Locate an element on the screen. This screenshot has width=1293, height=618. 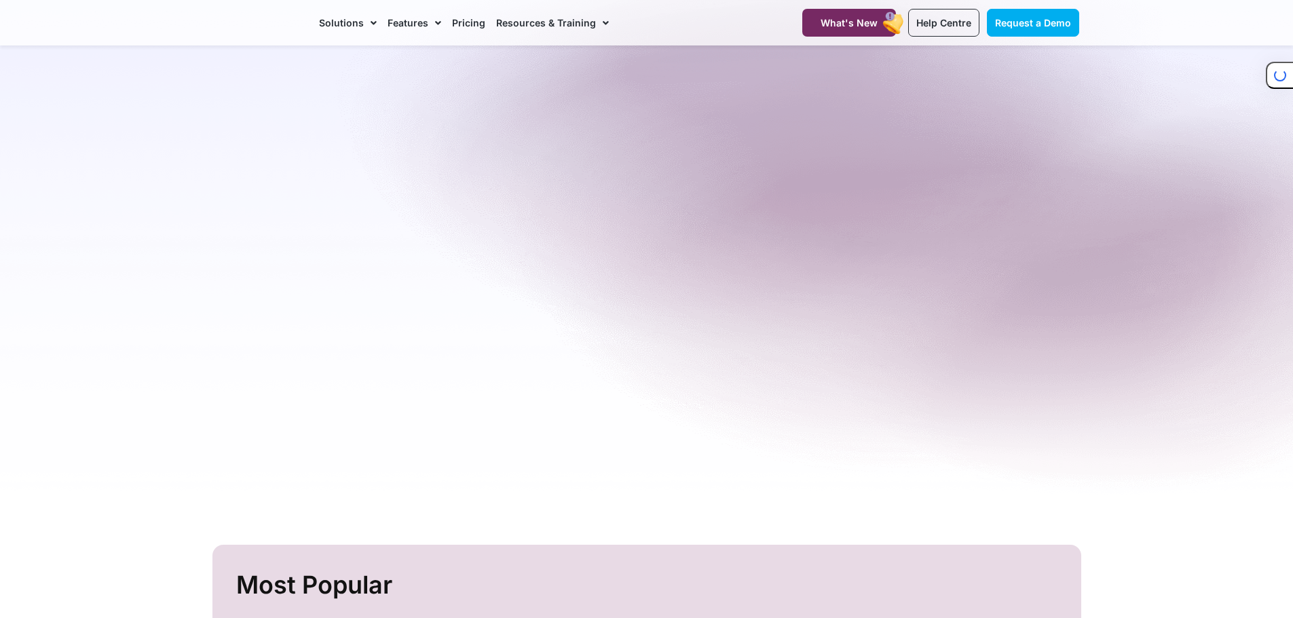
a: What's New is located at coordinates (849, 22).